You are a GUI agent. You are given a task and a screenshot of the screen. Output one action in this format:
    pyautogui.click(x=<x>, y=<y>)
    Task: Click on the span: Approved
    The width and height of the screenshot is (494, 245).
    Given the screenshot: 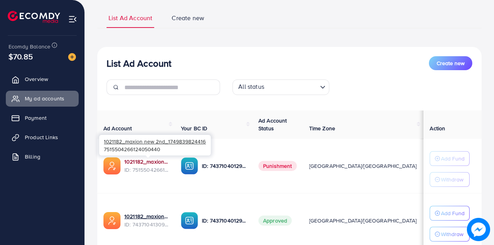 What is the action you would take?
    pyautogui.click(x=275, y=220)
    